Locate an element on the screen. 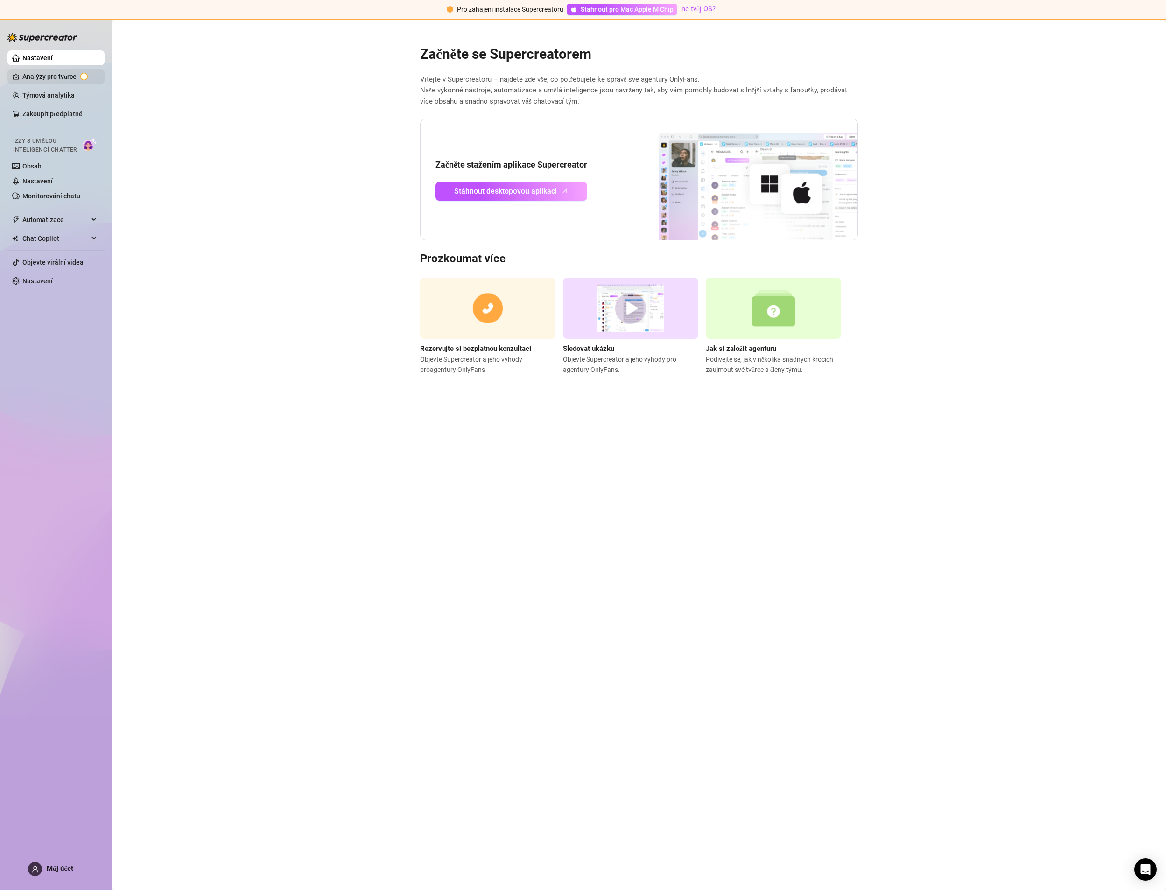 Image resolution: width=1166 pixels, height=890 pixels. span: jablko is located at coordinates (574, 9).